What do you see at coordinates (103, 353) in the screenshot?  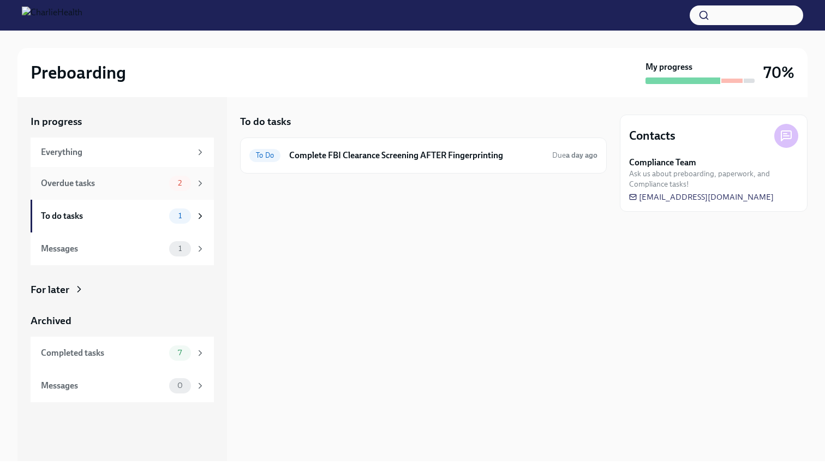 I see `div: Completed tasks` at bounding box center [103, 353].